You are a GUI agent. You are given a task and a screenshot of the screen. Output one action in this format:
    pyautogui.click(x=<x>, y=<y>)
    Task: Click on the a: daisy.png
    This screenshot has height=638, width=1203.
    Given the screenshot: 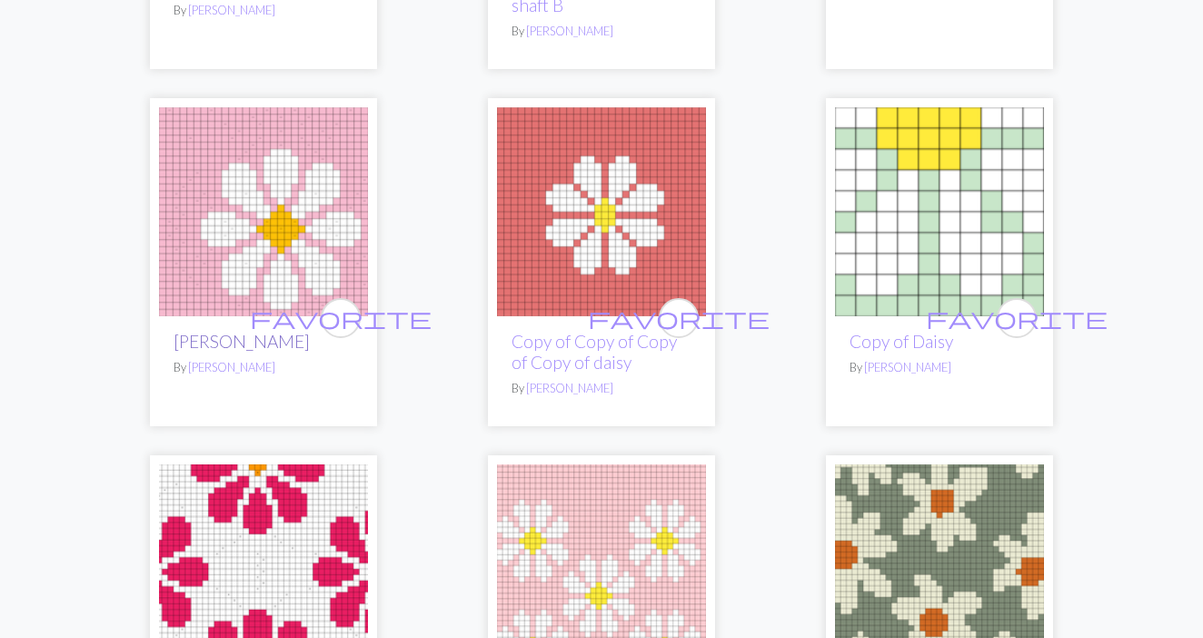 What is the action you would take?
    pyautogui.click(x=939, y=566)
    